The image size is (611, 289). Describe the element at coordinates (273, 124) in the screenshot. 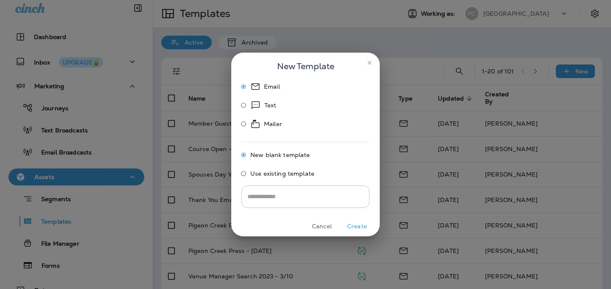

I see `p: Mailer` at that location.